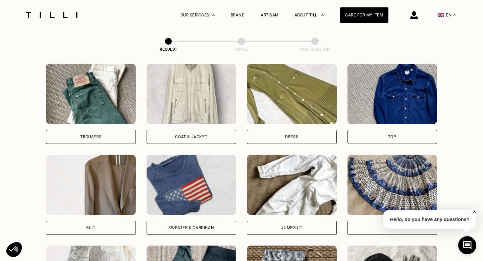  I want to click on div: Top, so click(392, 137).